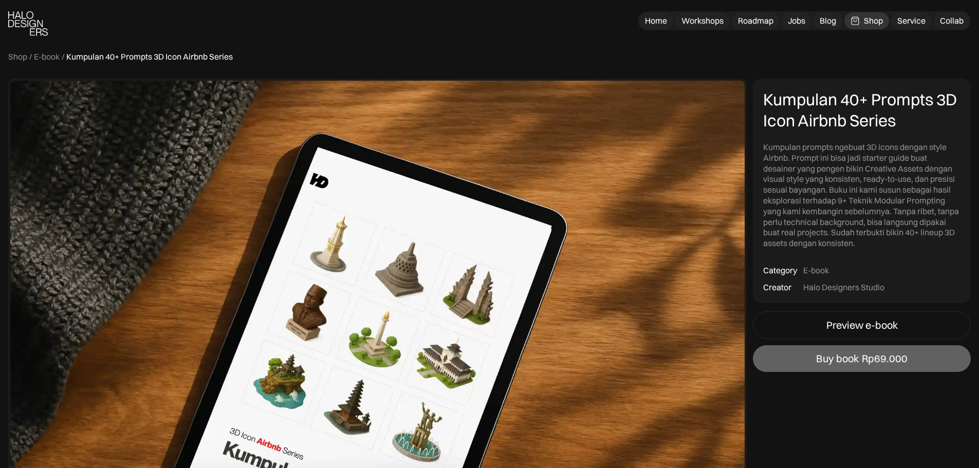 The image size is (979, 468). Describe the element at coordinates (862, 325) in the screenshot. I see `a: Preview e-book` at that location.